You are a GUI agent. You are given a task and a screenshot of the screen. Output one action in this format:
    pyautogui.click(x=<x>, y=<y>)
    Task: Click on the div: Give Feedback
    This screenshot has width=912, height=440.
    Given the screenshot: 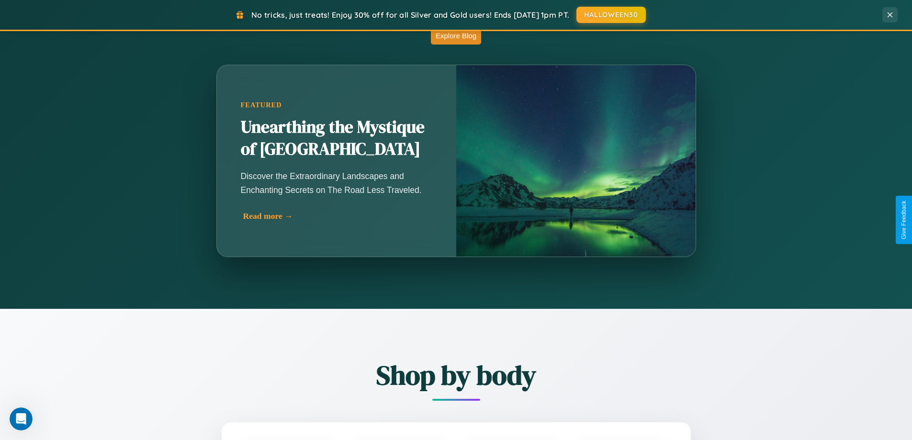 What is the action you would take?
    pyautogui.click(x=904, y=220)
    